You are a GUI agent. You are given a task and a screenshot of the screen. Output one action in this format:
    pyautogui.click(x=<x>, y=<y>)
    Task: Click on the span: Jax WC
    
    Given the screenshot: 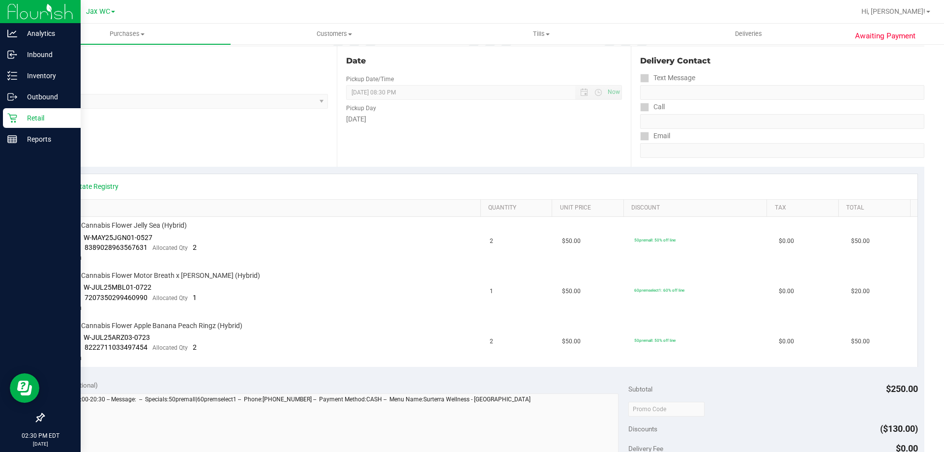 What is the action you would take?
    pyautogui.click(x=98, y=11)
    